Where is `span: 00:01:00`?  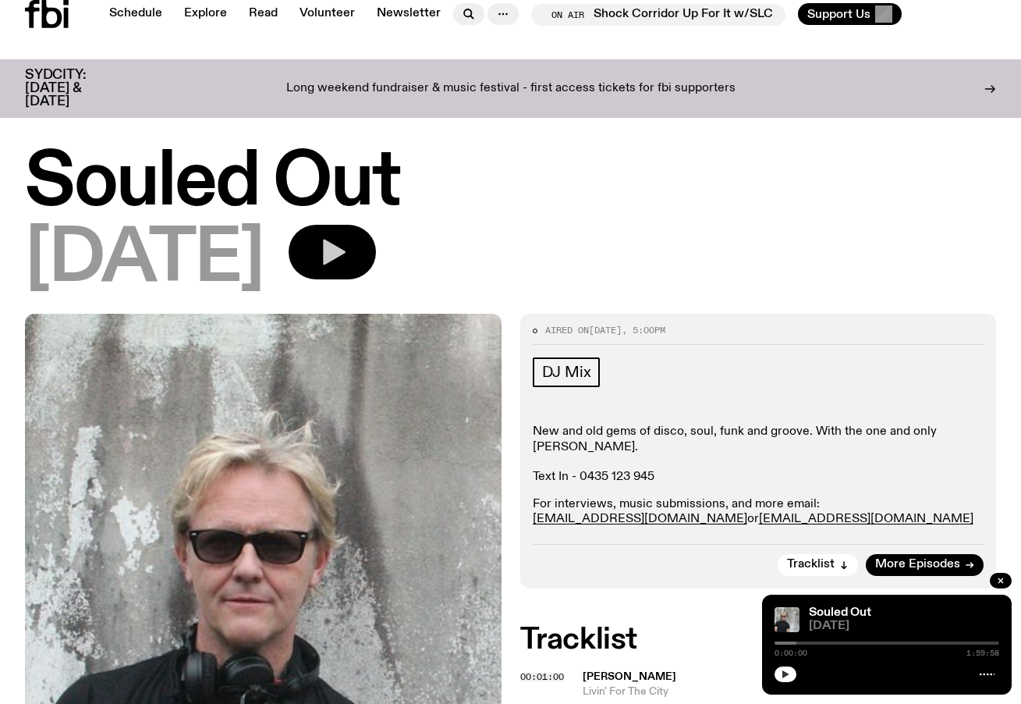
span: 00:01:00 is located at coordinates (542, 677).